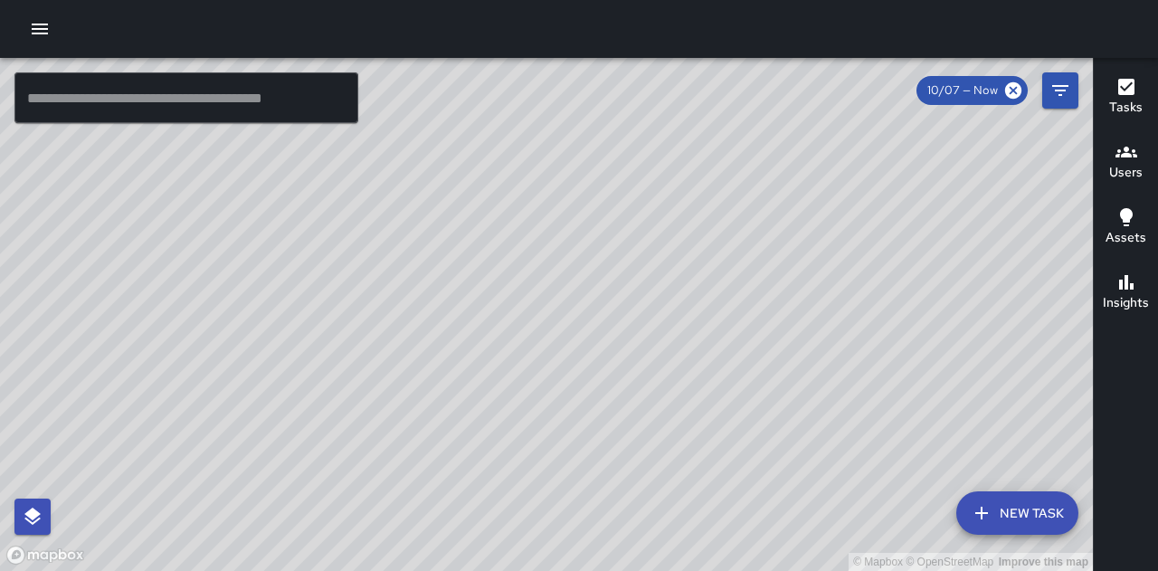  What do you see at coordinates (1125, 163) in the screenshot?
I see `button: Users` at bounding box center [1125, 163].